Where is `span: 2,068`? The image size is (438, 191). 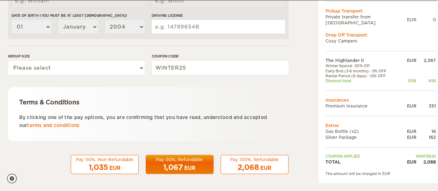
span: 2,068 is located at coordinates (248, 168).